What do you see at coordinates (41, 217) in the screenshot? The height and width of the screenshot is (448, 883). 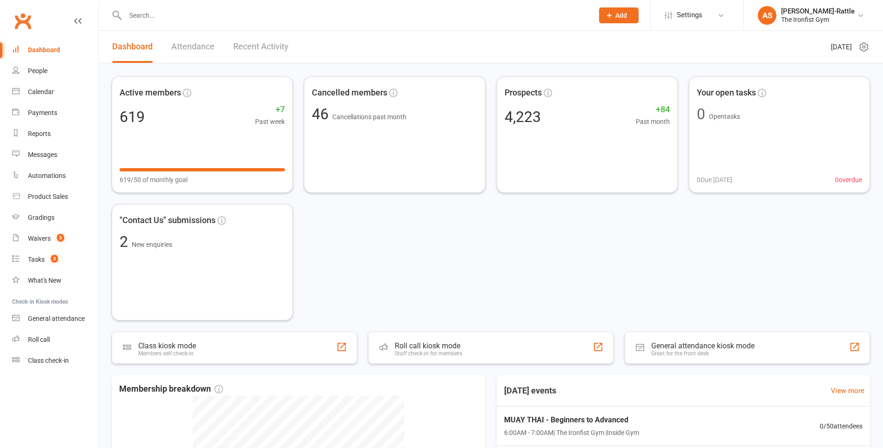 I see `div: Gradings` at bounding box center [41, 217].